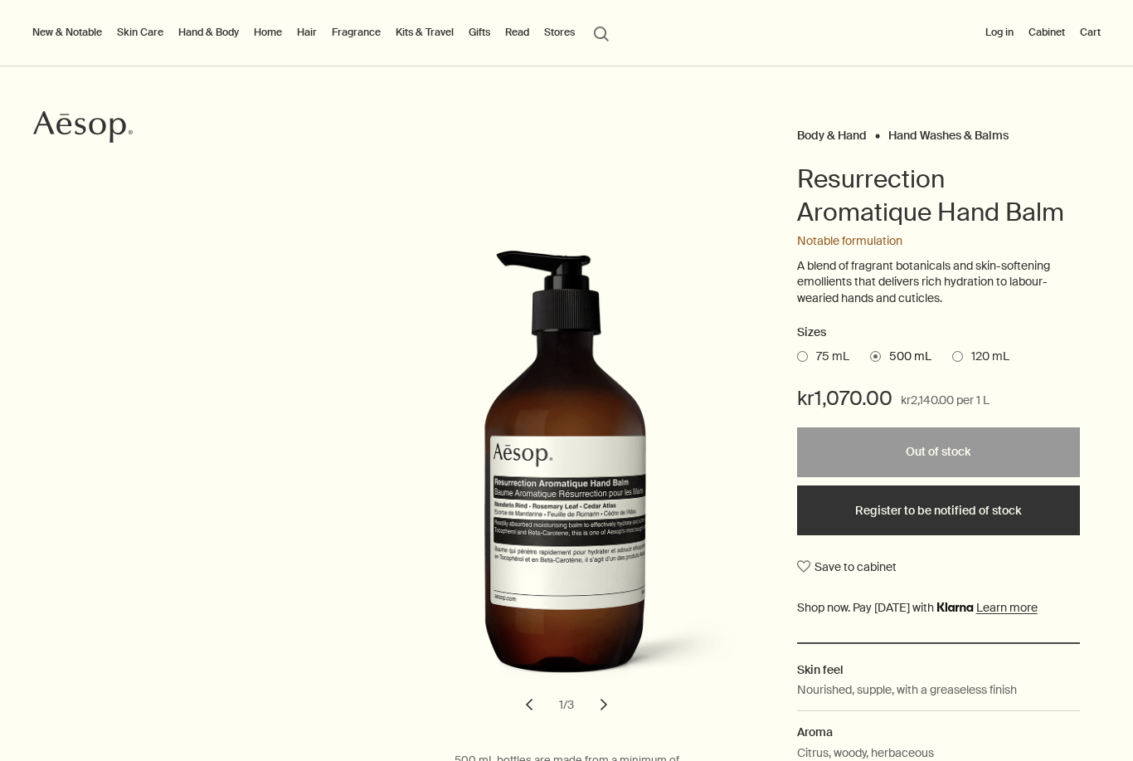  Describe the element at coordinates (1047, 32) in the screenshot. I see `a: Cabinet` at that location.